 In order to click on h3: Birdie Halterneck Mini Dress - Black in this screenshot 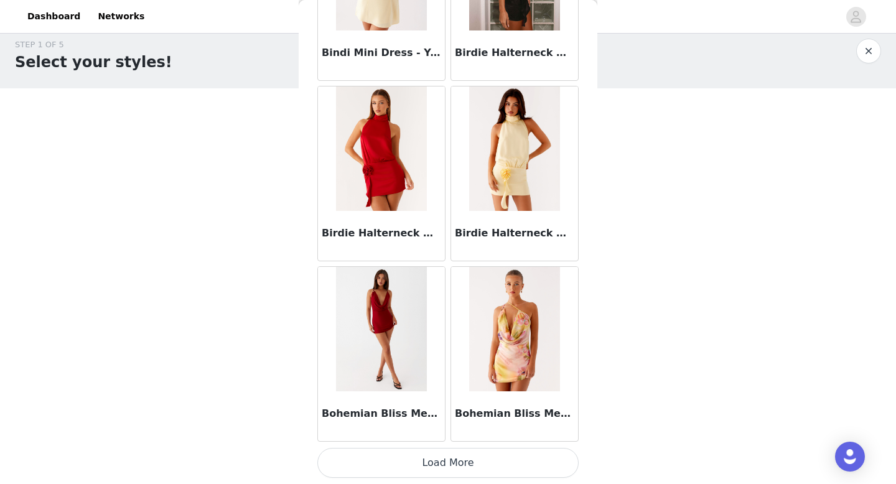, I will do `click(515, 53)`.